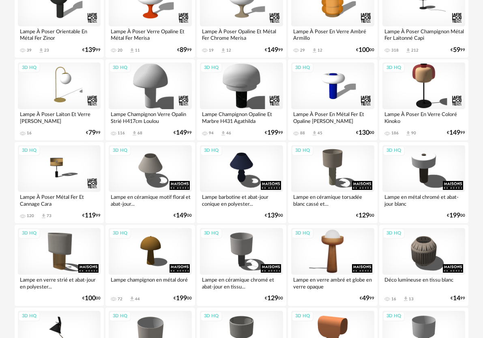 Image resolution: width=483 pixels, height=338 pixels. Describe the element at coordinates (59, 200) in the screenshot. I see `div: Lampe À Poser Métal Fer Et Cannage Cara` at that location.